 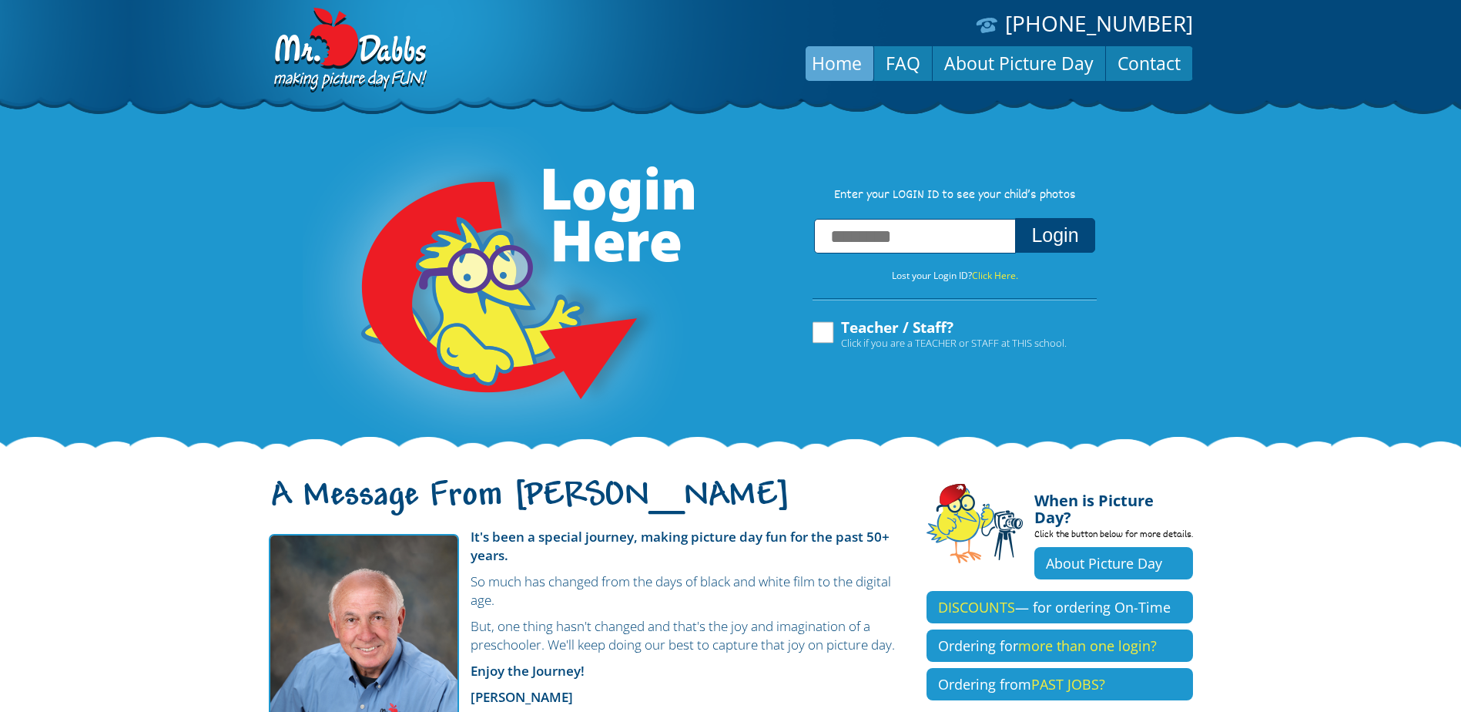 What do you see at coordinates (938, 334) in the screenshot?
I see `label: Teacher / Staff?` at bounding box center [938, 334].